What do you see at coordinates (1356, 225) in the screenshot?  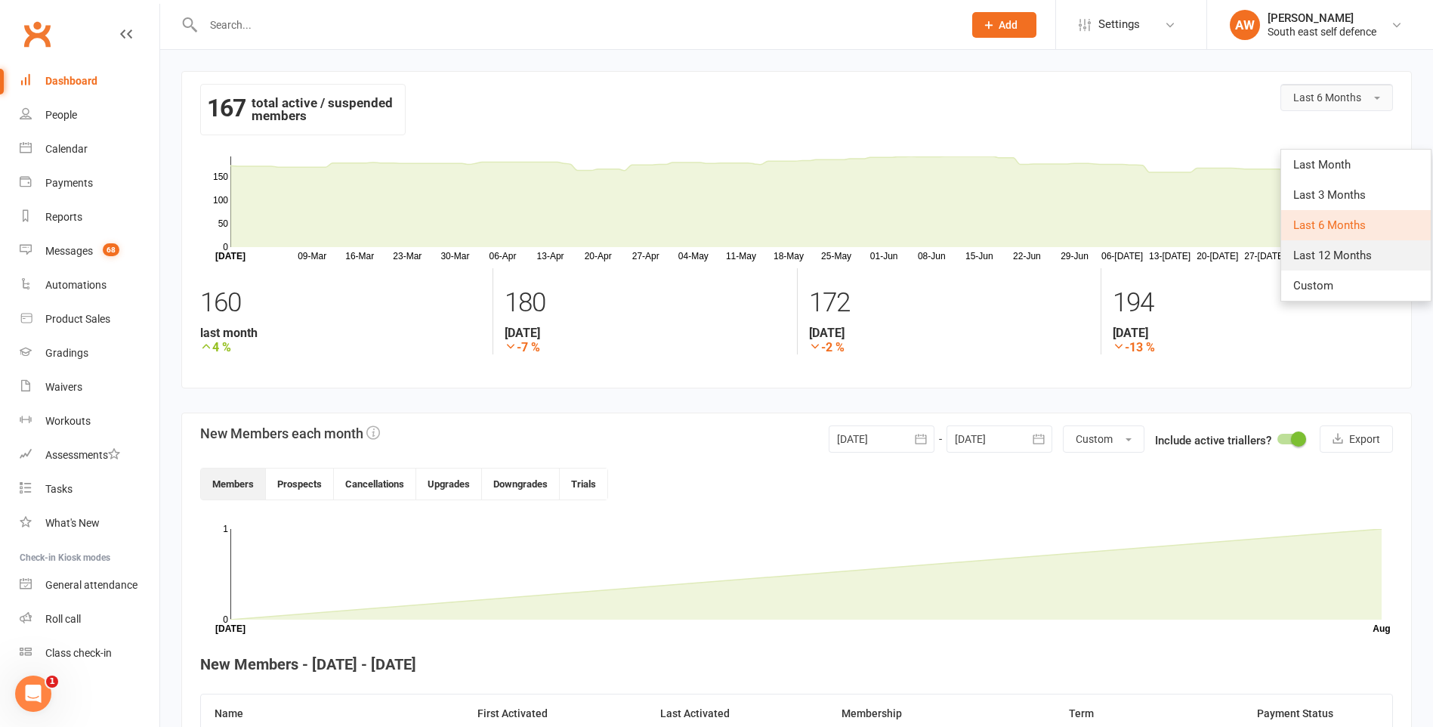 I see `a: Last 6 Months` at bounding box center [1356, 225].